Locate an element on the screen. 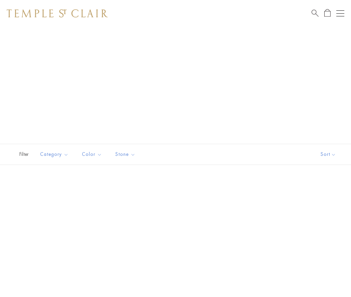 The height and width of the screenshot is (297, 351). button: Category is located at coordinates (54, 154).